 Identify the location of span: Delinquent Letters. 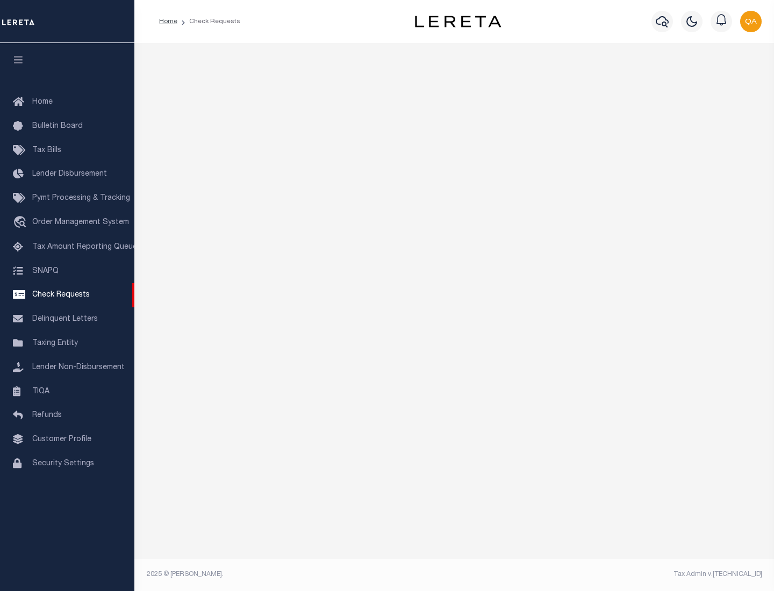
(65, 319).